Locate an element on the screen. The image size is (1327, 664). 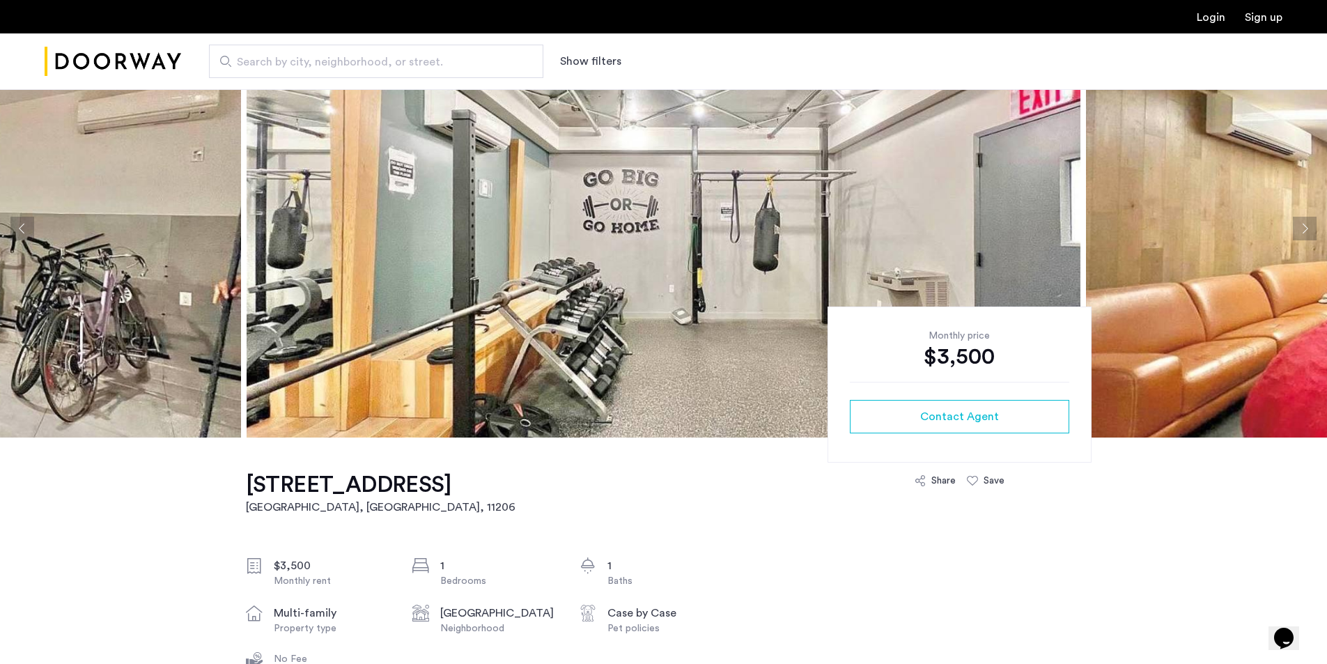
div: Property type is located at coordinates (332, 628).